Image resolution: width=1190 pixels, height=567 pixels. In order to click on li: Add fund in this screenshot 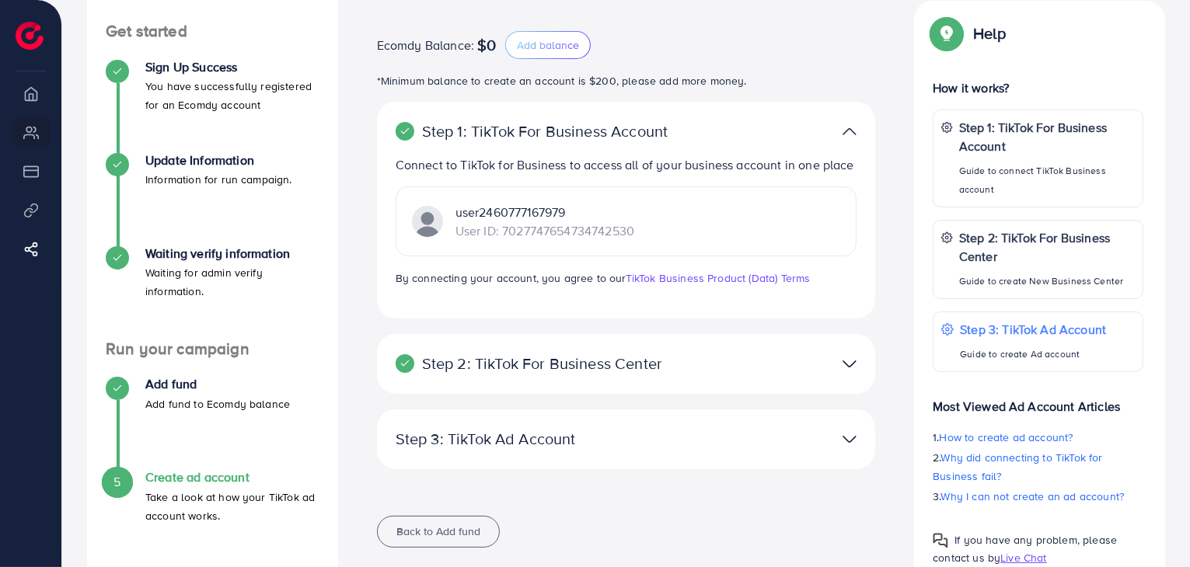, I will do `click(212, 424)`.